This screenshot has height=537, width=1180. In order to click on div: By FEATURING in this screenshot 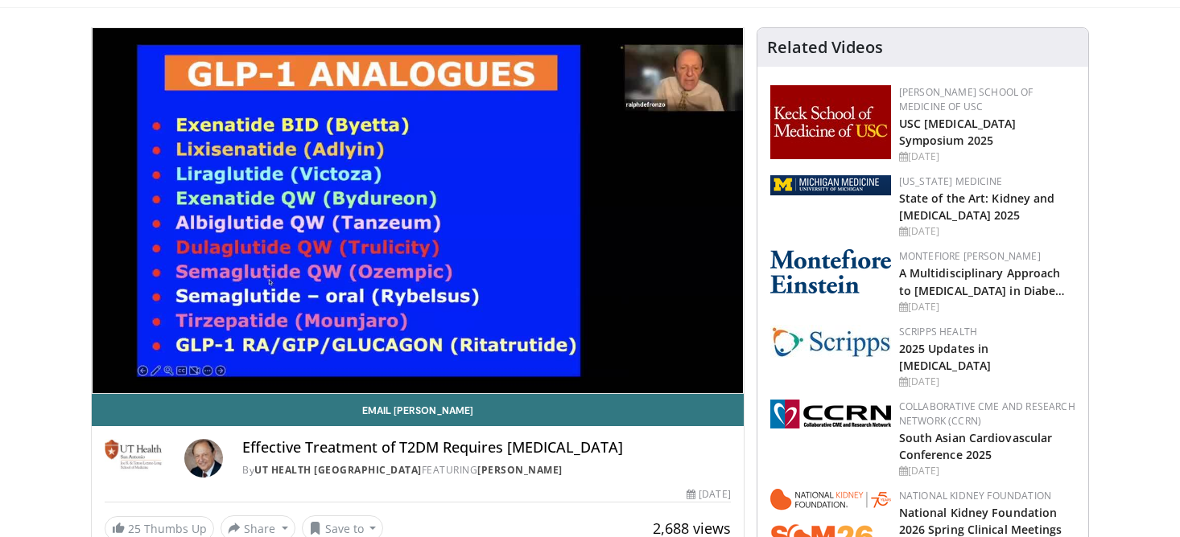, I will do `click(486, 471)`.